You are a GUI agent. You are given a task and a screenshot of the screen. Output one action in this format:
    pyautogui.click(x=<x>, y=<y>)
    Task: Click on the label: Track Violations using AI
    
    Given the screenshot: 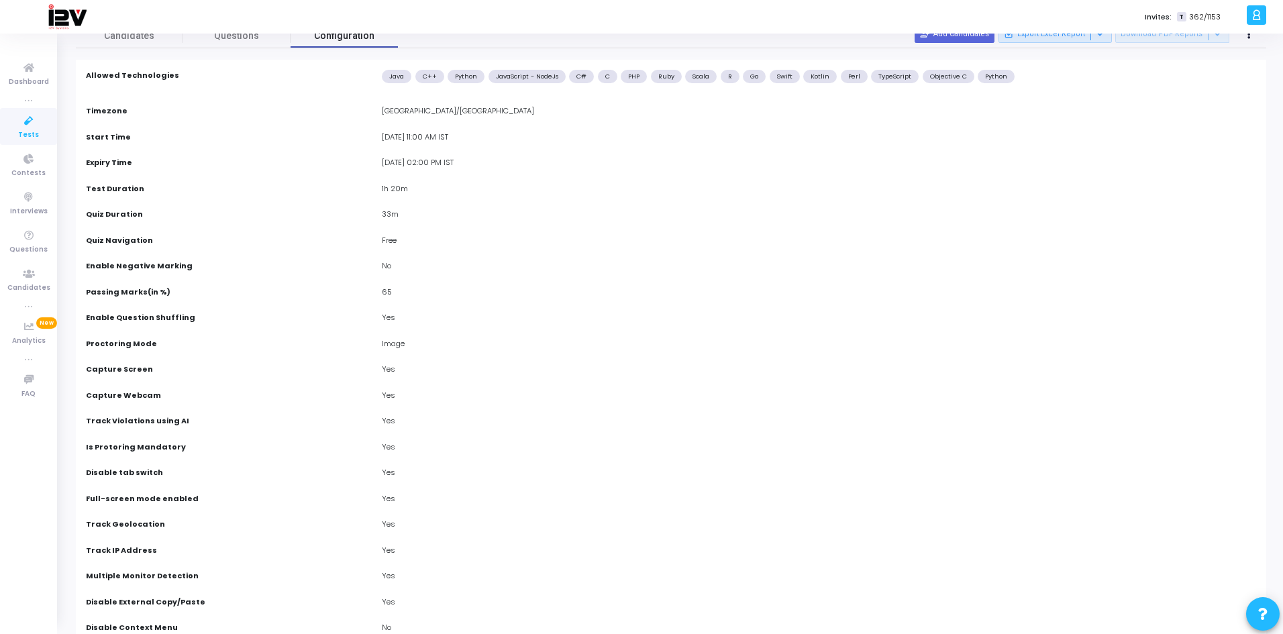 What is the action you would take?
    pyautogui.click(x=138, y=421)
    